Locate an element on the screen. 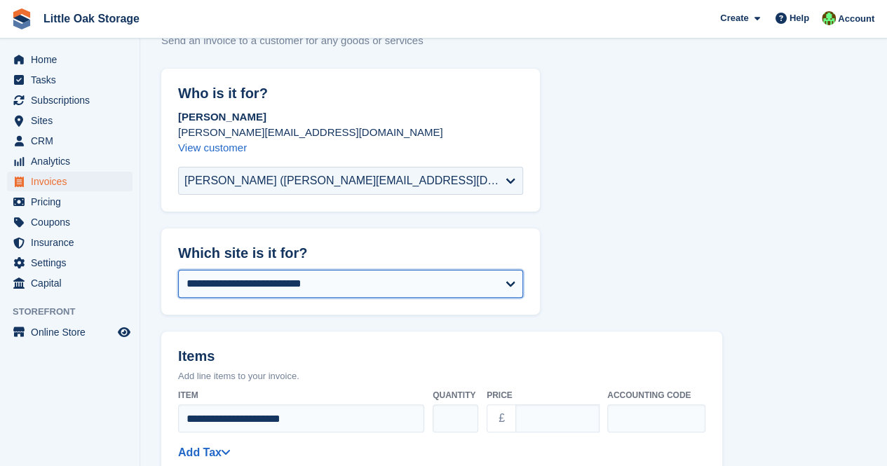  span: Account is located at coordinates (856, 19).